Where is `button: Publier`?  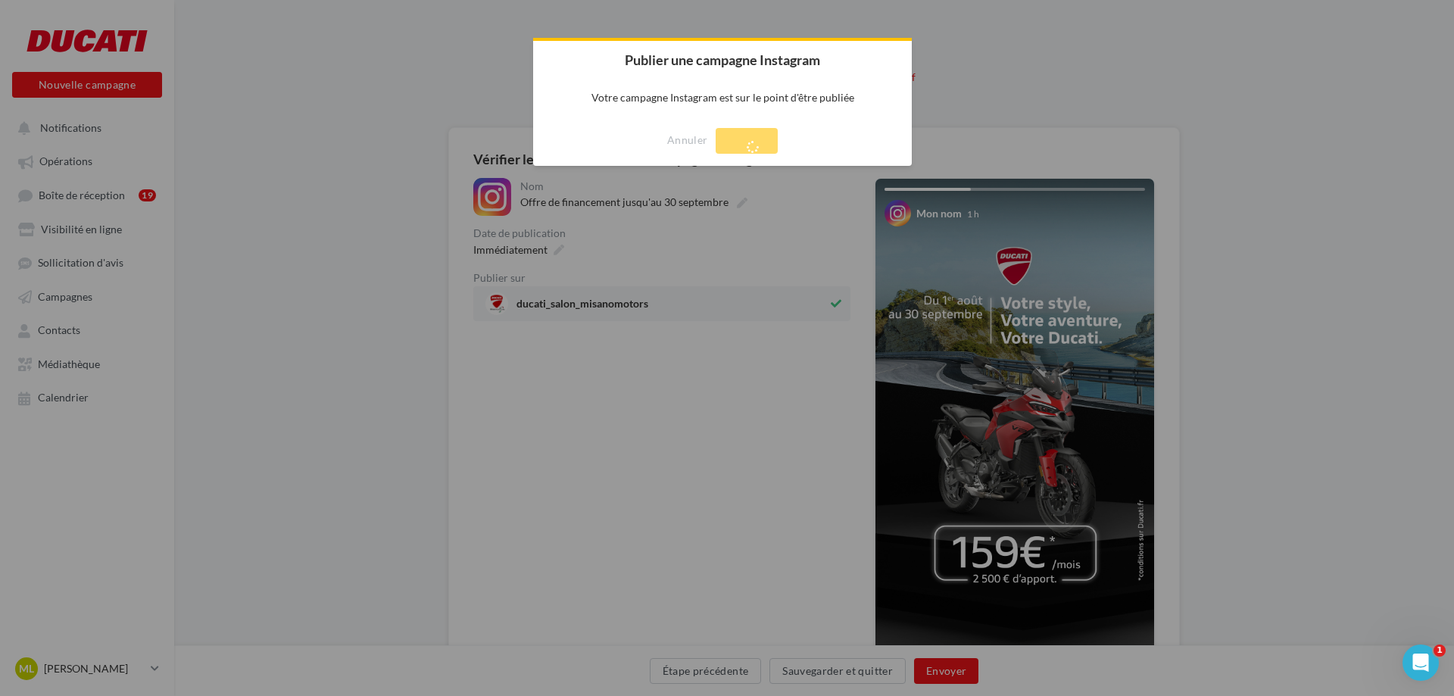 button: Publier is located at coordinates (747, 141).